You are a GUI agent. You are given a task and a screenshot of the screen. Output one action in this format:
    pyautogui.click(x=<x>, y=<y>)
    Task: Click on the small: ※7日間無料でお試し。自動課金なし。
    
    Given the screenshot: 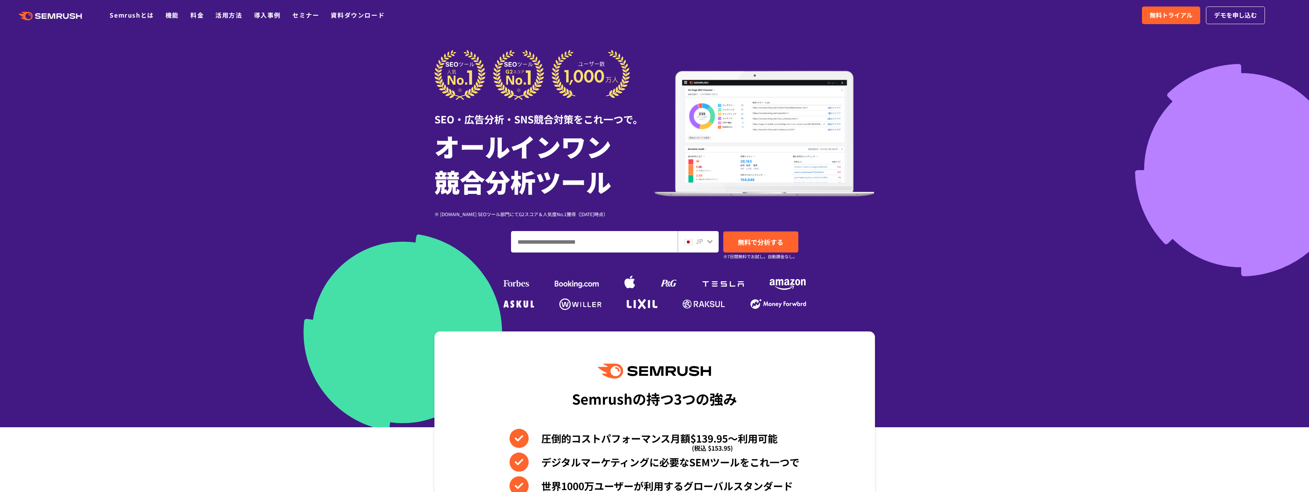 What is the action you would take?
    pyautogui.click(x=760, y=256)
    